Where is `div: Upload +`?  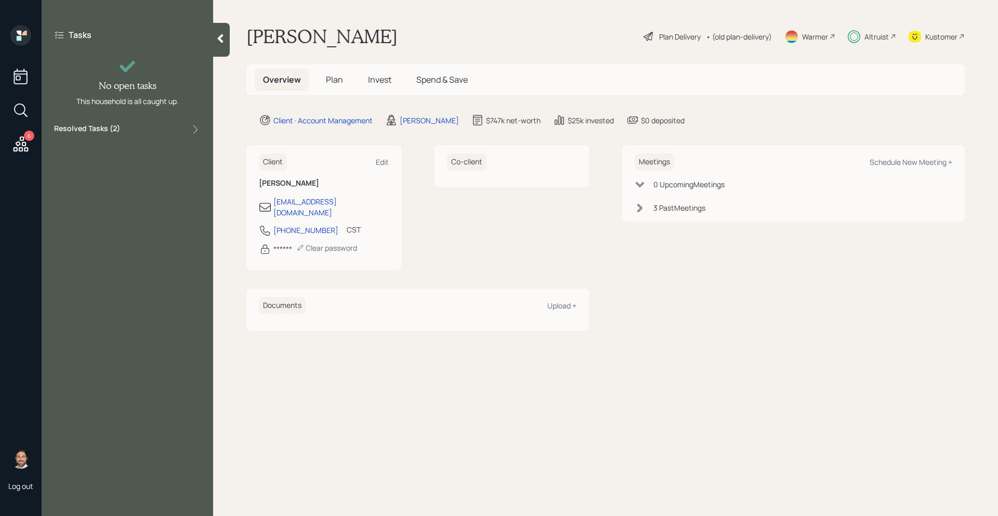
div: Upload + is located at coordinates (562, 305).